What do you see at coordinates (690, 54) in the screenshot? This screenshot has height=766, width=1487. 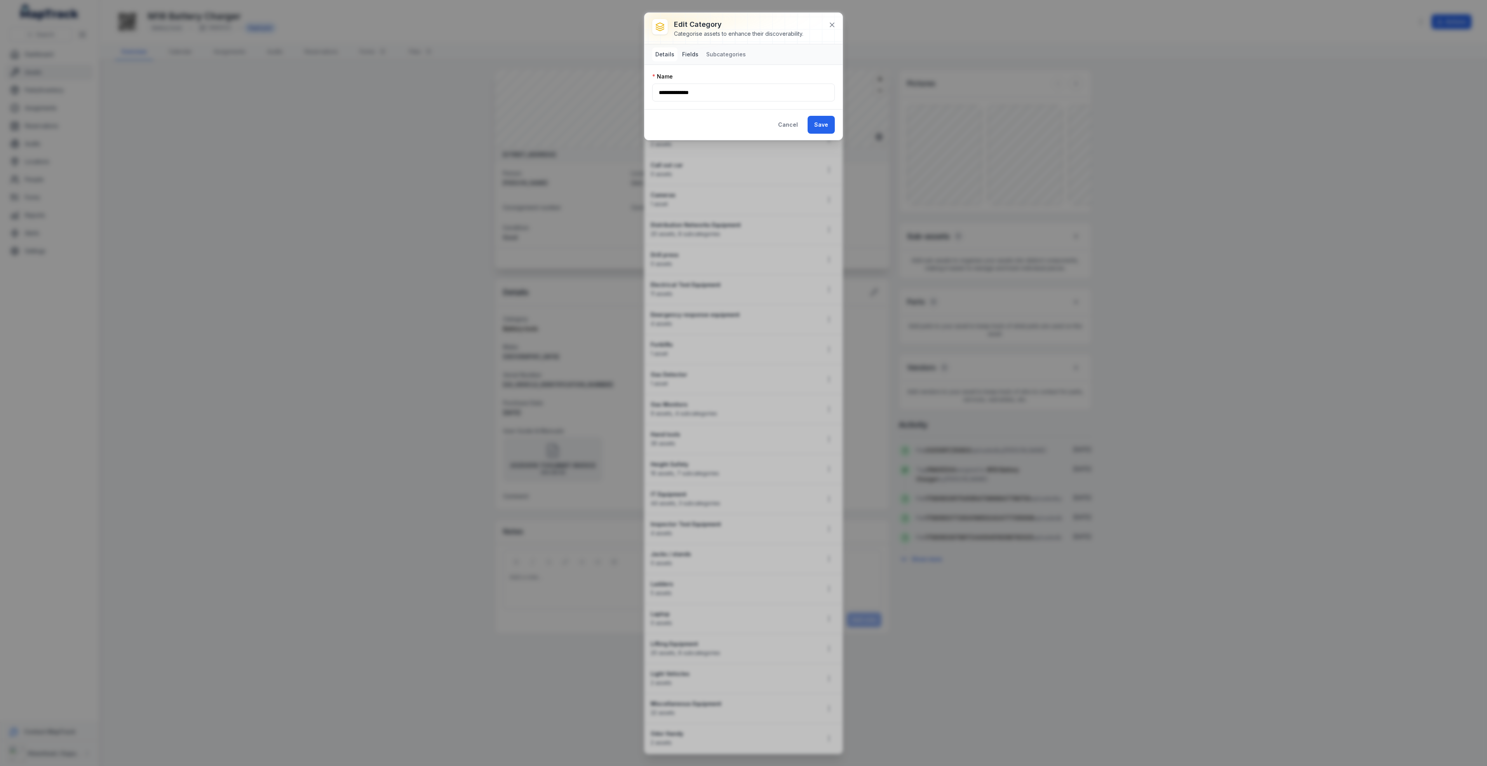 I see `button: Fields` at bounding box center [690, 54].